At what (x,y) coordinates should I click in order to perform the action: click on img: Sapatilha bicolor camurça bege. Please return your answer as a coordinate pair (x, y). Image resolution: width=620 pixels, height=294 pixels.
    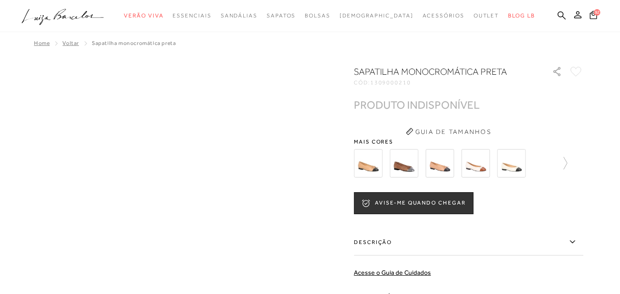
    Looking at the image, I should click on (404, 163).